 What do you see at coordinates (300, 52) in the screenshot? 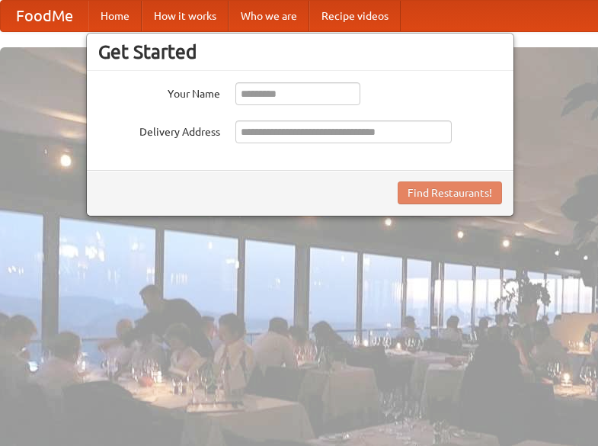
I see `h3: Get Started` at bounding box center [300, 52].